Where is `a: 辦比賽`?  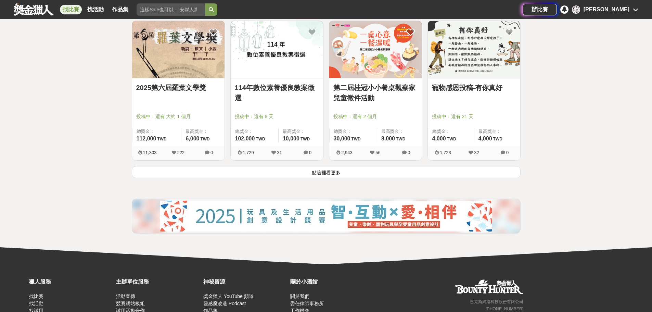 a: 辦比賽 is located at coordinates (540, 10).